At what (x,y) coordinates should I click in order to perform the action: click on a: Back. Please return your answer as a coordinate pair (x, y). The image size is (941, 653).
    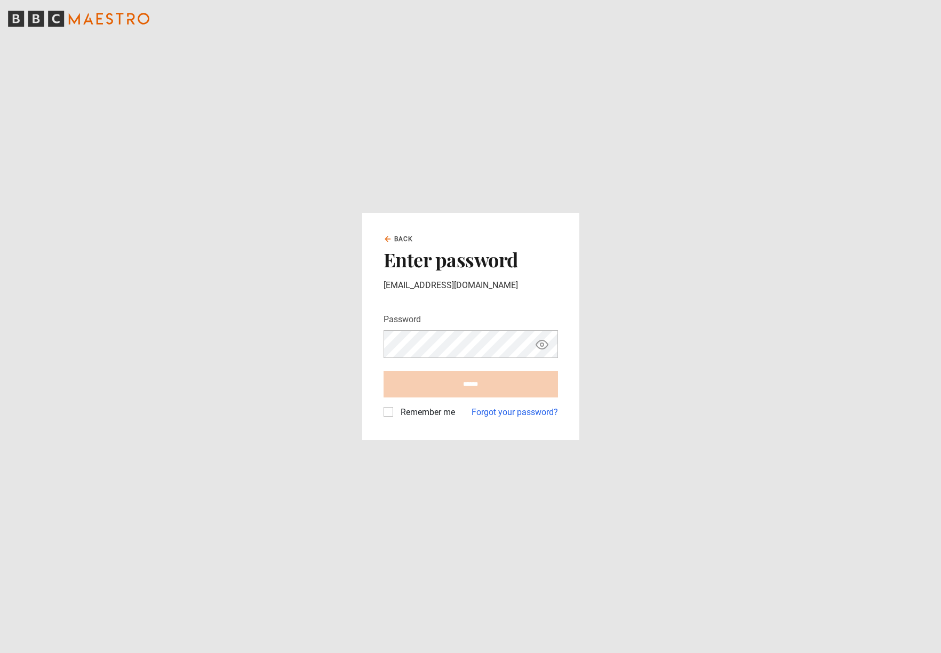
    Looking at the image, I should click on (398, 239).